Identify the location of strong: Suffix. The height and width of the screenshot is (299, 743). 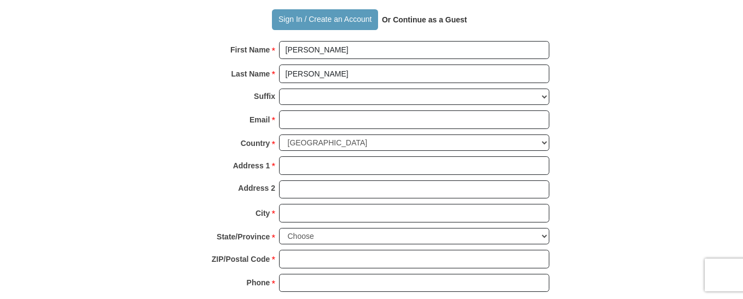
(264, 96).